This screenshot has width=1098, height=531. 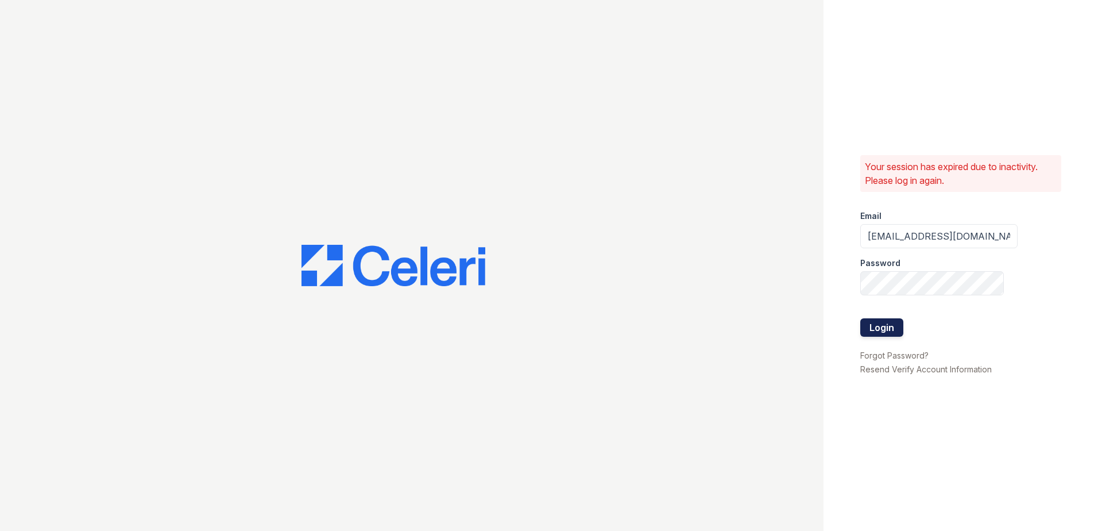 What do you see at coordinates (894, 355) in the screenshot?
I see `a: Forgot Password?` at bounding box center [894, 355].